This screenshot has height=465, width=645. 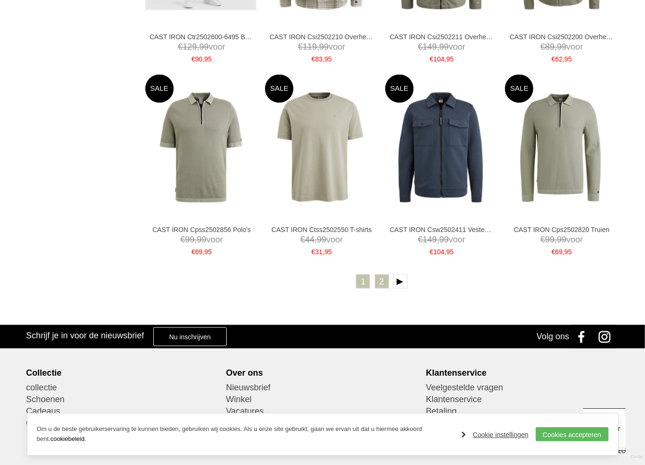 What do you see at coordinates (123, 373) in the screenshot?
I see `div: Collectie` at bounding box center [123, 373].